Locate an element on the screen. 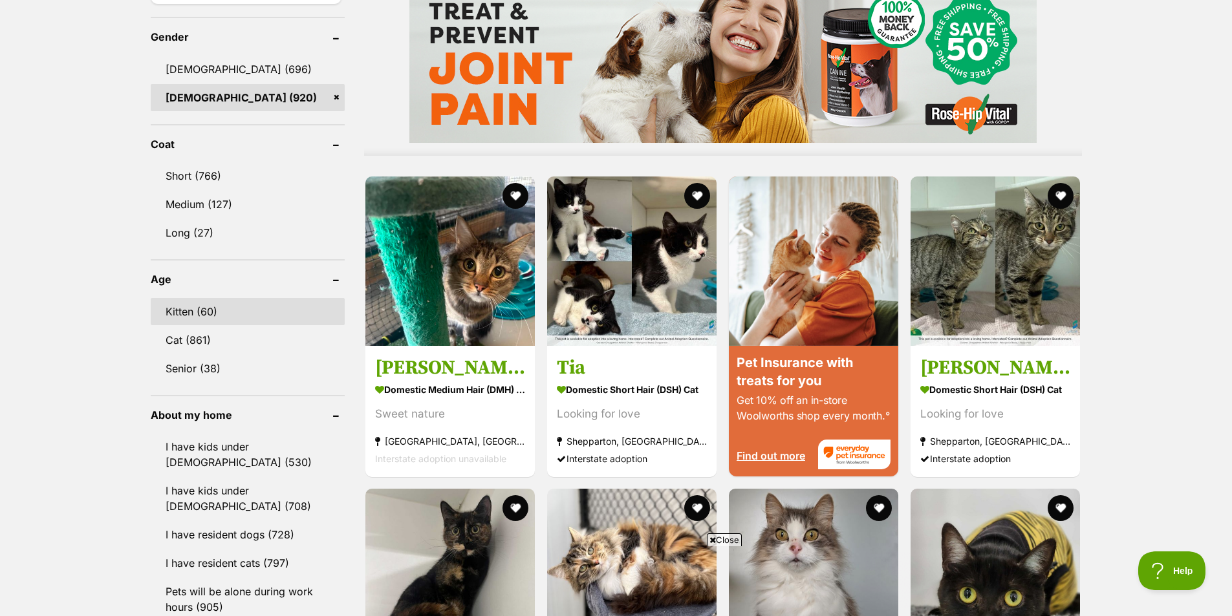 The width and height of the screenshot is (1232, 616). header: Age is located at coordinates (248, 279).